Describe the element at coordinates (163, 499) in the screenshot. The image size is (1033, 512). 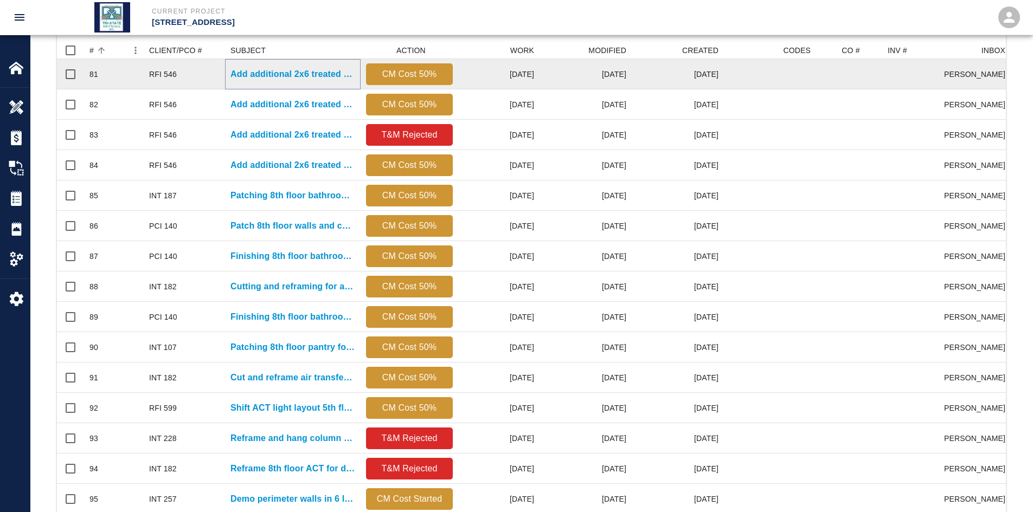
I see `div: INT 257` at that location.